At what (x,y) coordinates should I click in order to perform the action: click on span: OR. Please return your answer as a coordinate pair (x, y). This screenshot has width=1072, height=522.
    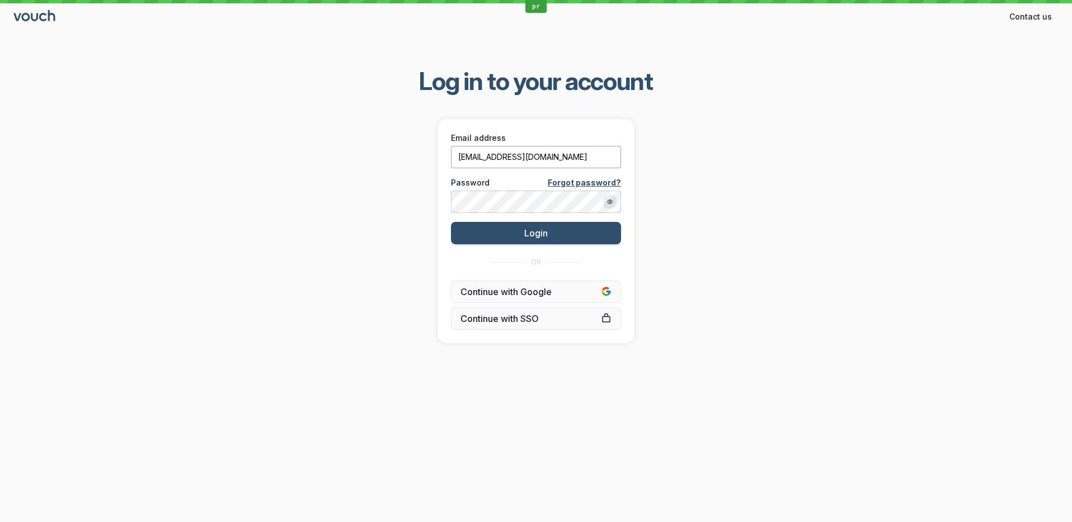
    Looking at the image, I should click on (536, 262).